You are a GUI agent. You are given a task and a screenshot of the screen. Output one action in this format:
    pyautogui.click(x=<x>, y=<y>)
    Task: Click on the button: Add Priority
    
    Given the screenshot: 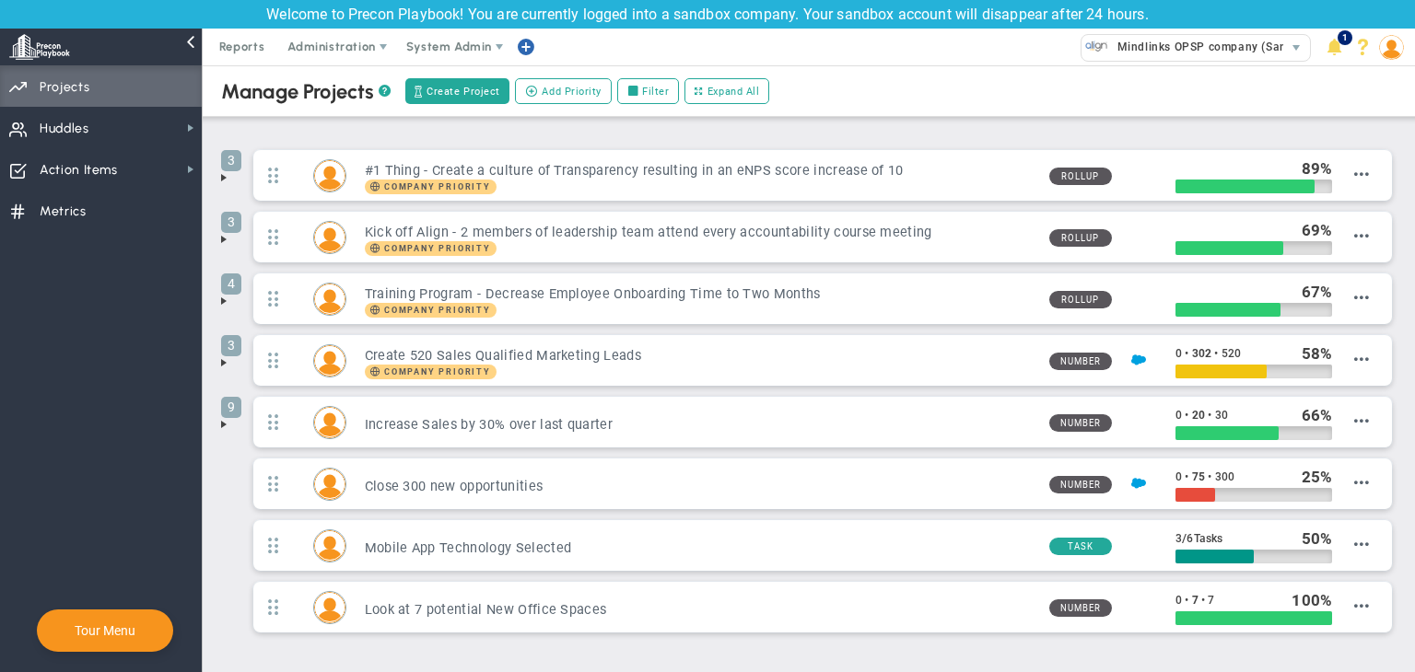 What is the action you would take?
    pyautogui.click(x=563, y=91)
    